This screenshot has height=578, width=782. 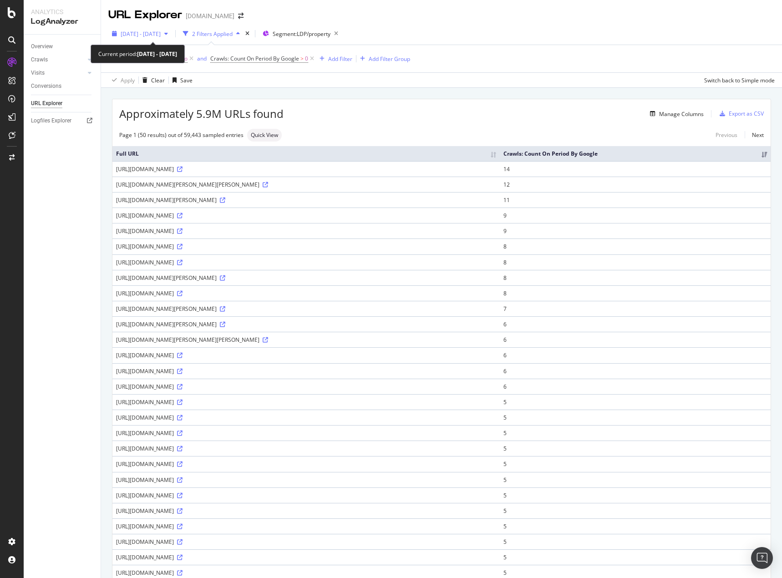 I want to click on td: 7, so click(x=635, y=309).